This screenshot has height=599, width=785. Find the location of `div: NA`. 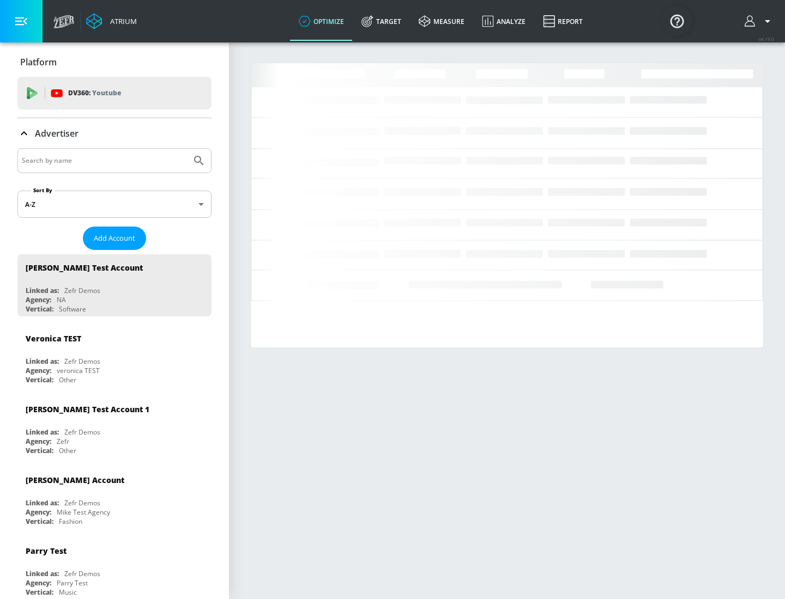

div: NA is located at coordinates (61, 300).